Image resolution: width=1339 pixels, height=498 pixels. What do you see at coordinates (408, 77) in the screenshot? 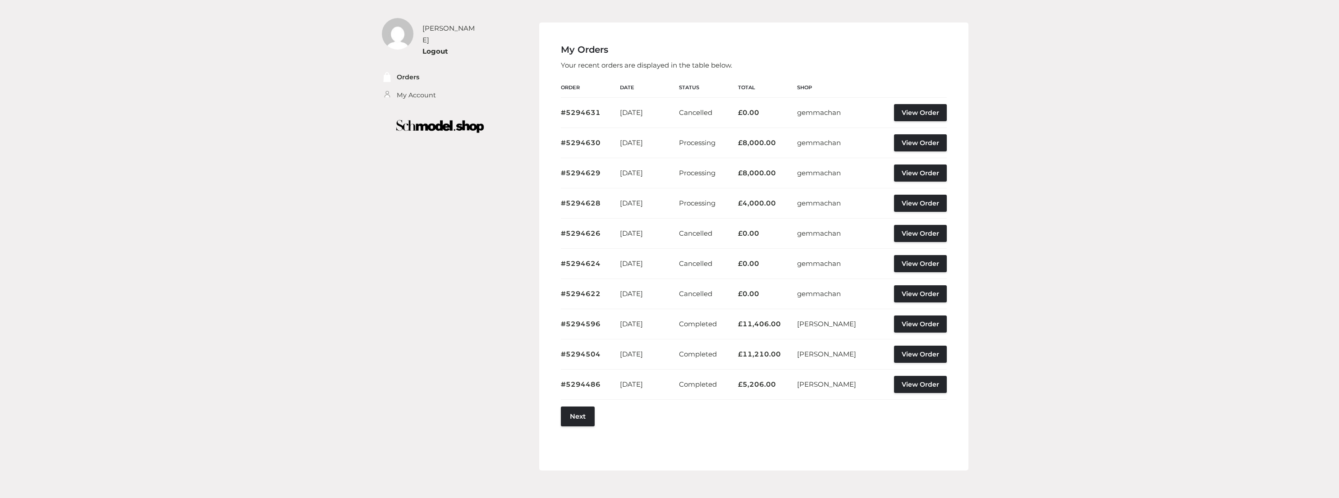
I see `a: Orders` at bounding box center [408, 77].